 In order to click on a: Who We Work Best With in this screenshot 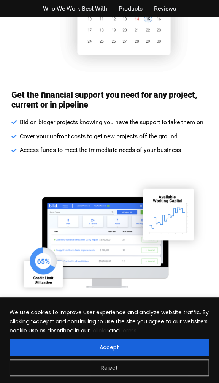, I will do `click(75, 9)`.